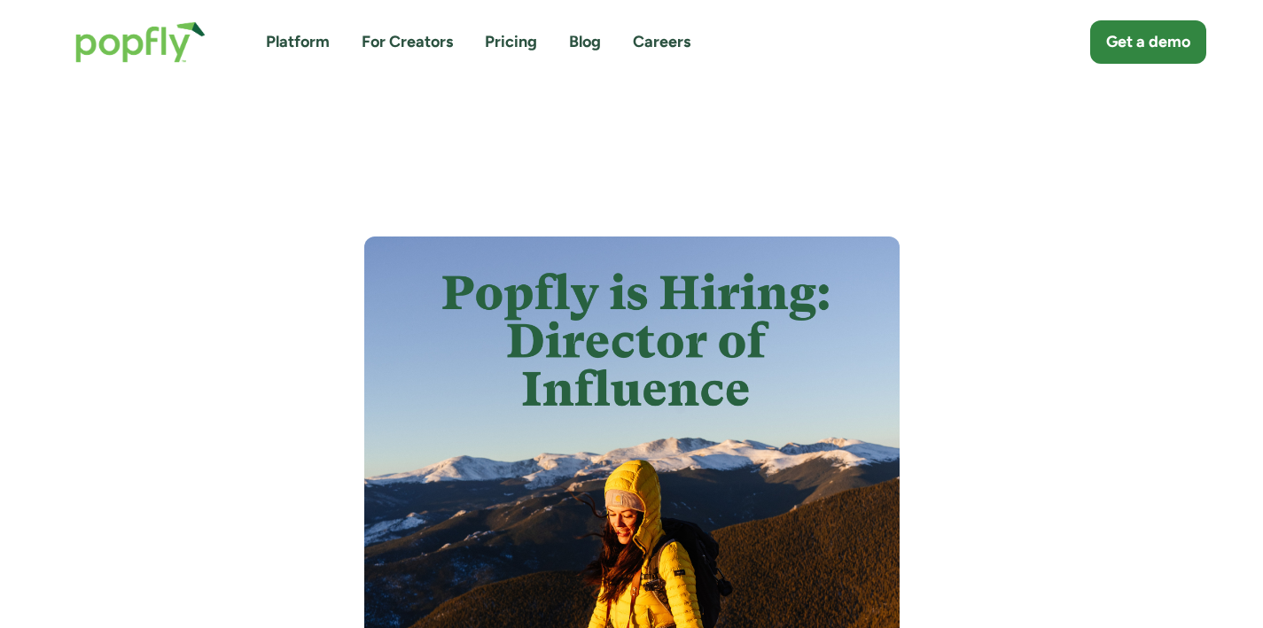 This screenshot has height=628, width=1263. Describe the element at coordinates (1148, 42) in the screenshot. I see `div: Get a demo` at that location.